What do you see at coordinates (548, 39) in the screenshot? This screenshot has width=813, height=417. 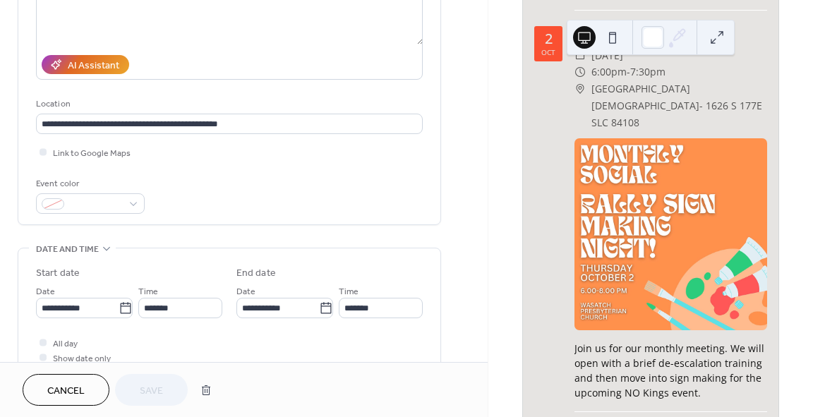 I see `div: 2` at bounding box center [548, 39].